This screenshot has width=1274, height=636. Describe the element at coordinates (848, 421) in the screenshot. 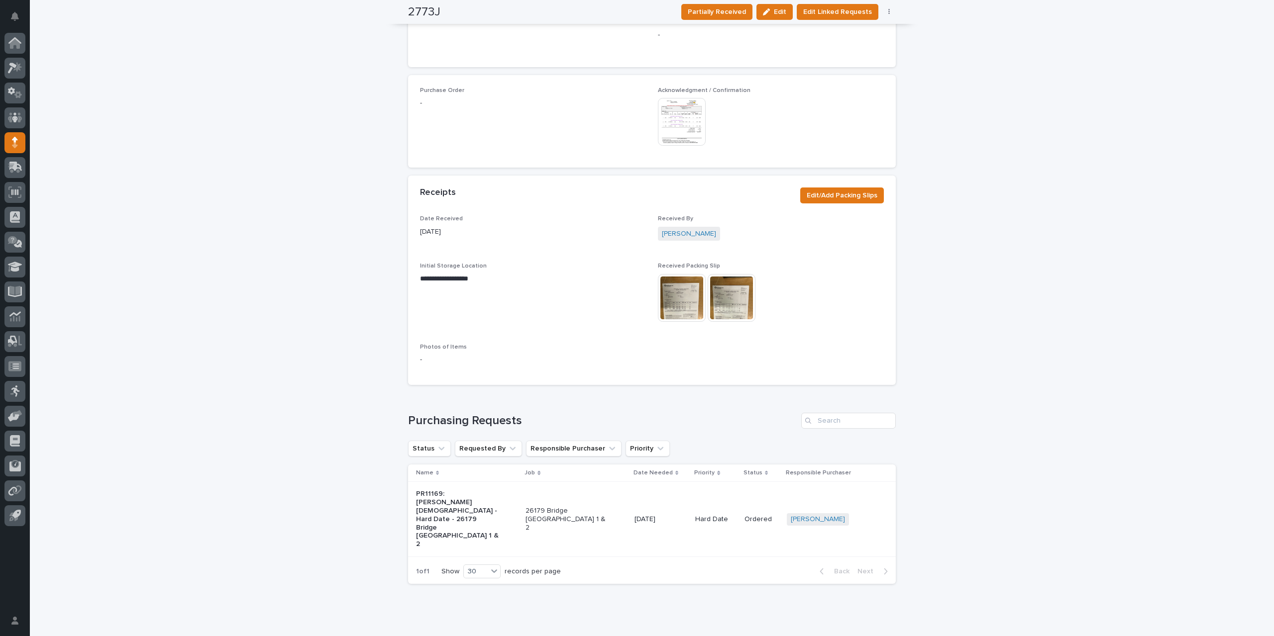

I see `div: Search` at that location.